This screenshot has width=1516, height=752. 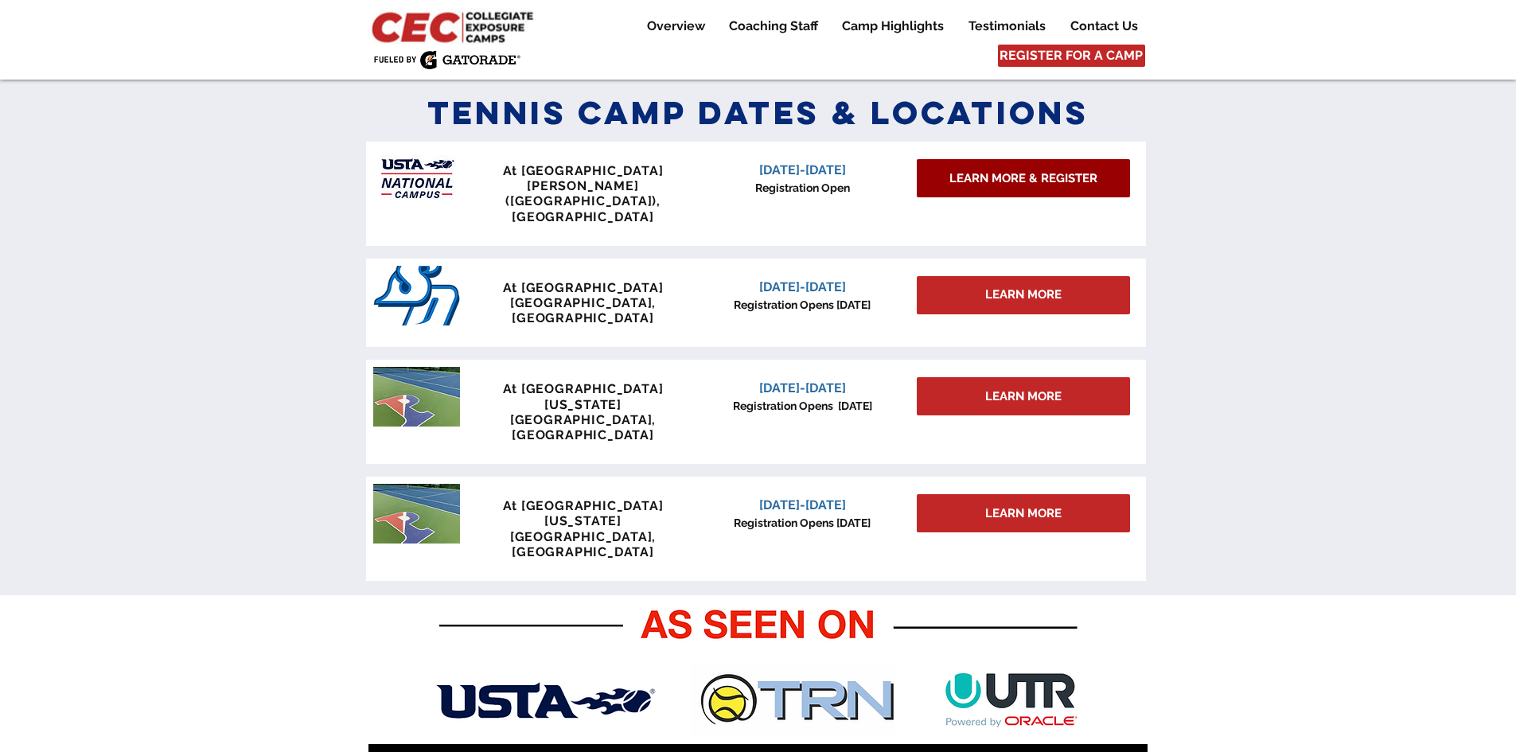 I want to click on span: Registration Open, so click(x=802, y=188).